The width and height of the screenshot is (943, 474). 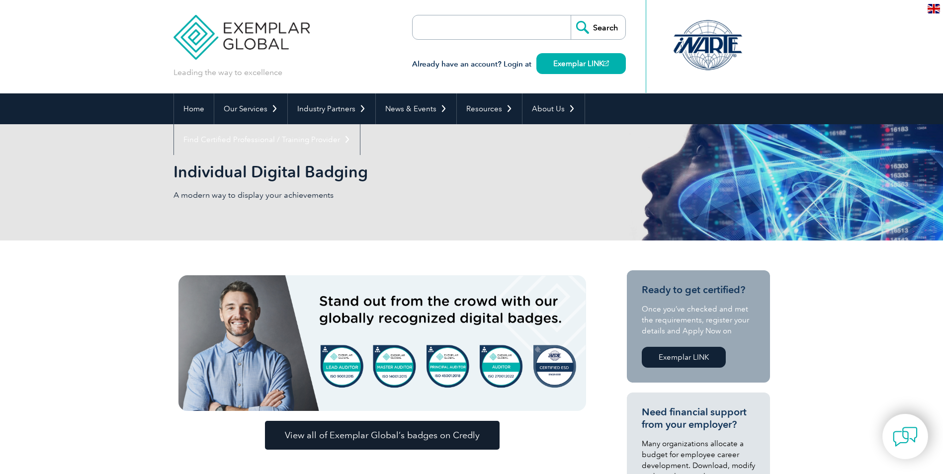 I want to click on img: contact-chat.png, so click(x=905, y=437).